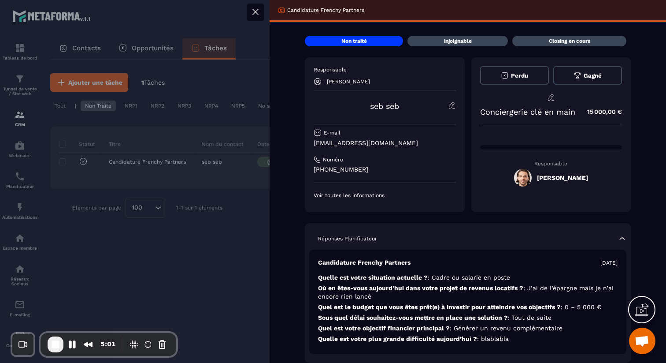 The height and width of the screenshot is (363, 666). What do you see at coordinates (468, 328) in the screenshot?
I see `p: Quel est votre objectif financier principal ?` at bounding box center [468, 328].